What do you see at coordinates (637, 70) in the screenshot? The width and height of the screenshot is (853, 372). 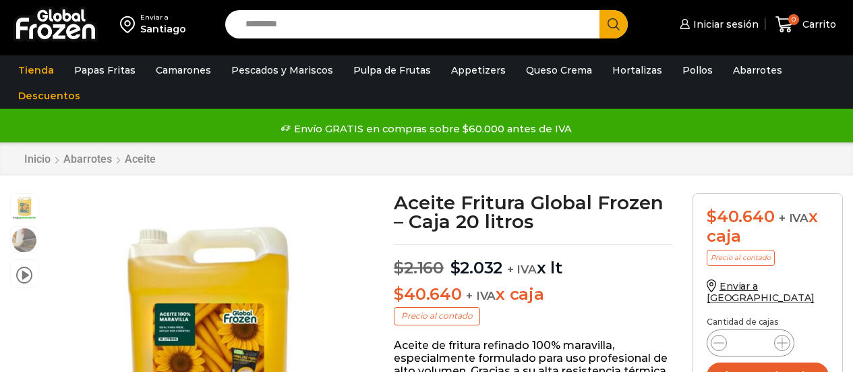 I see `a: Hortalizas` at bounding box center [637, 70].